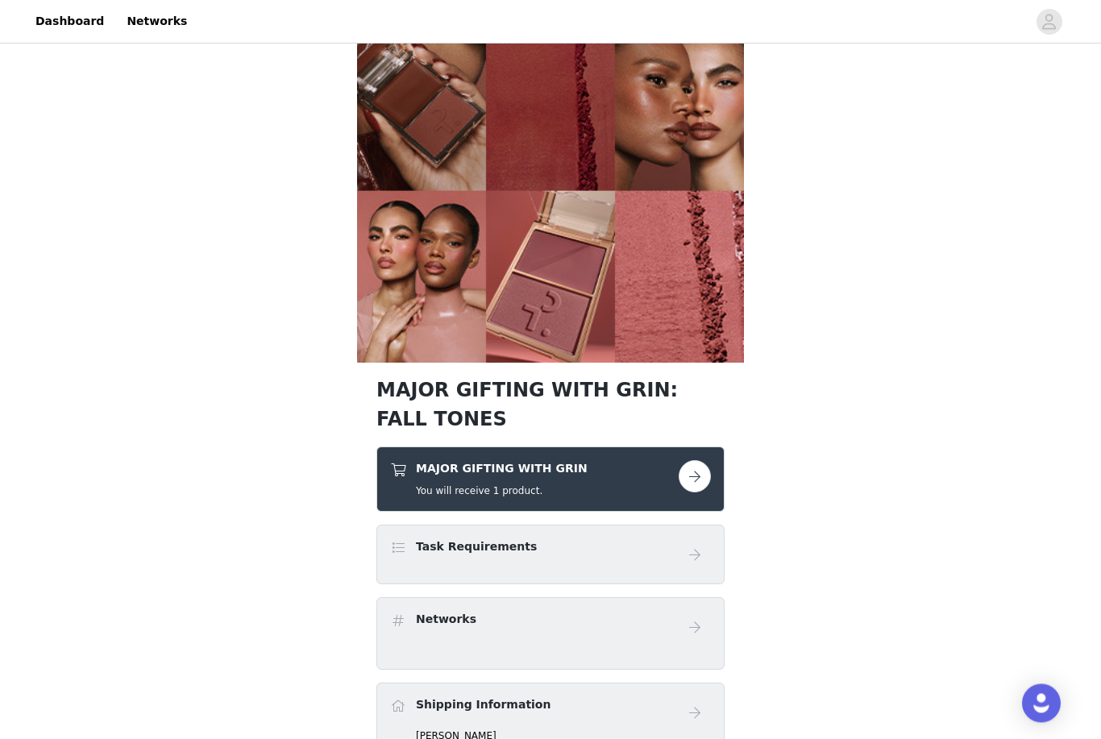  What do you see at coordinates (477, 547) in the screenshot?
I see `h4: Task Requirements` at bounding box center [477, 547].